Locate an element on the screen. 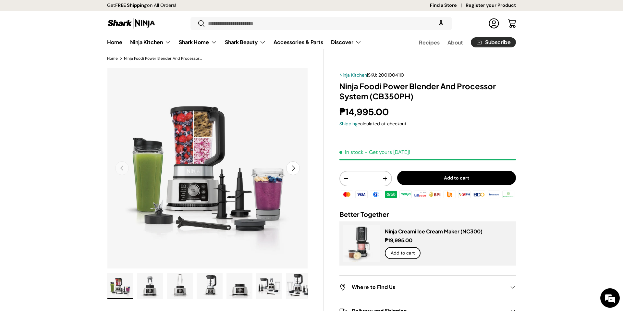 This screenshot has height=311, width=623. span: 2001004110 is located at coordinates (391, 75).